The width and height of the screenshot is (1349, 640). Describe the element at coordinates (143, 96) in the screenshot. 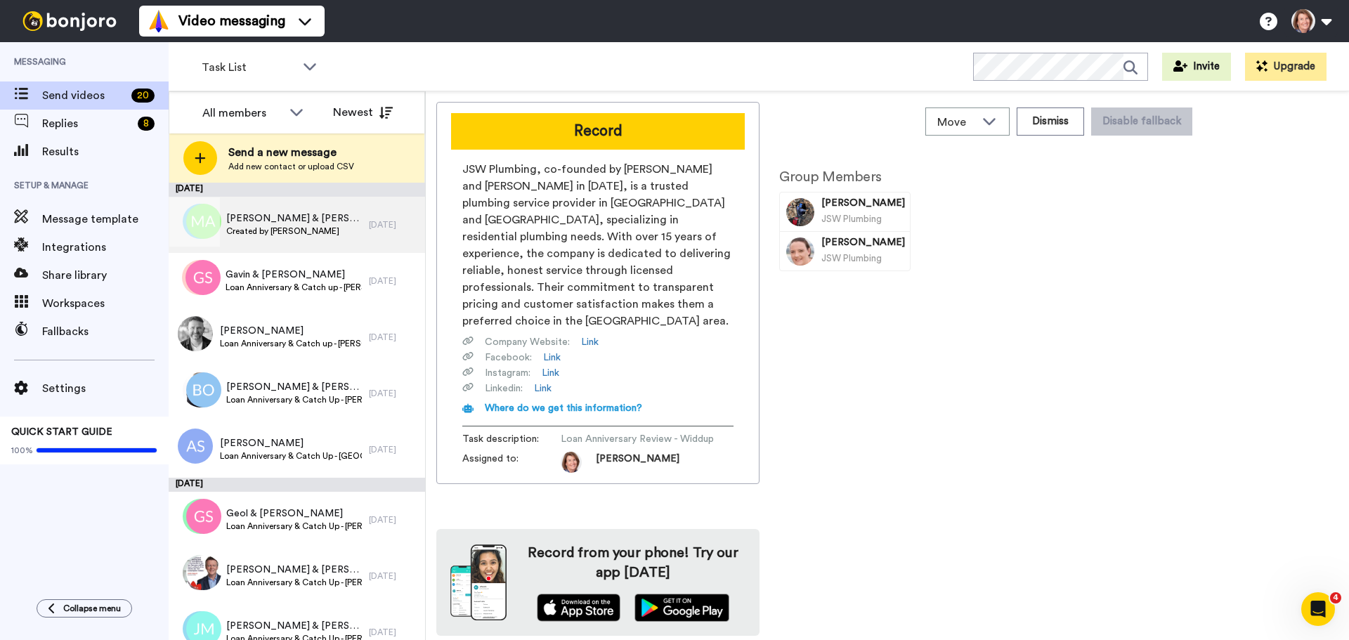

I see `div: 20` at that location.